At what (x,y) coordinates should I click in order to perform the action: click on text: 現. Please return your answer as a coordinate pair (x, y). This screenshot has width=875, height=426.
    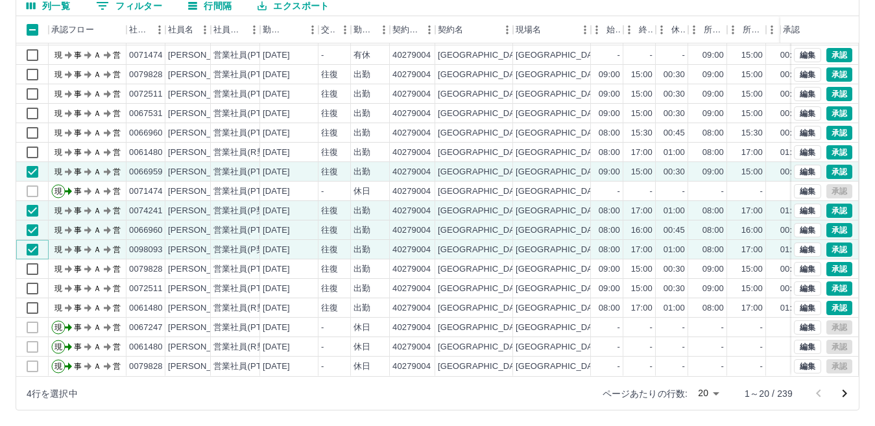
    Looking at the image, I should click on (58, 152).